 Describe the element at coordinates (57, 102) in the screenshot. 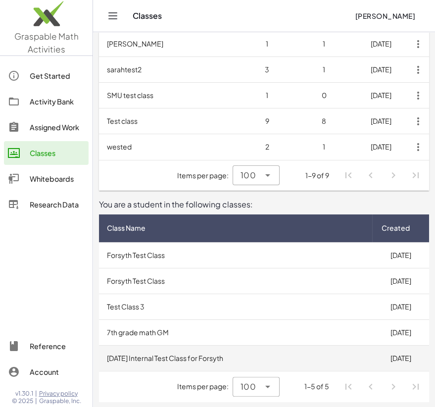

I see `div: Activity Bank` at that location.